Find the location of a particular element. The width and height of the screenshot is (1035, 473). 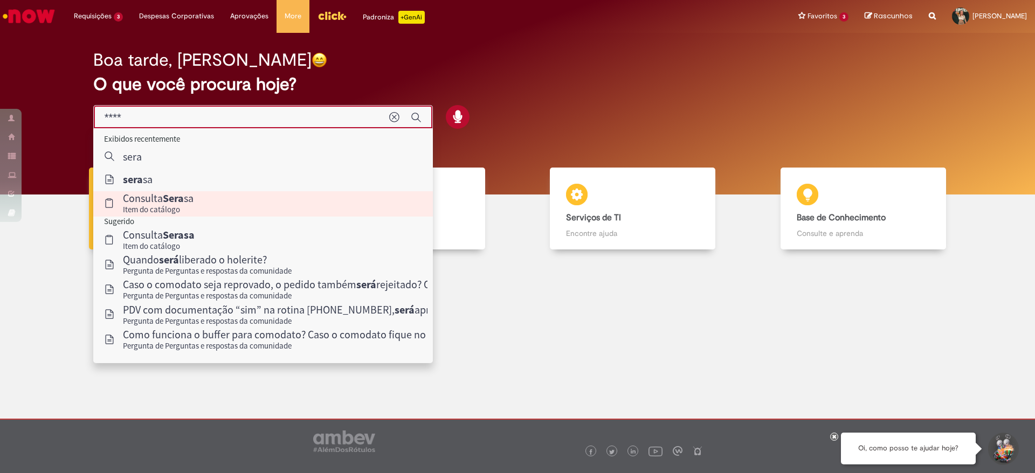

img: logo_footer_ambev_rotulo_gray.png is located at coordinates (344, 441).